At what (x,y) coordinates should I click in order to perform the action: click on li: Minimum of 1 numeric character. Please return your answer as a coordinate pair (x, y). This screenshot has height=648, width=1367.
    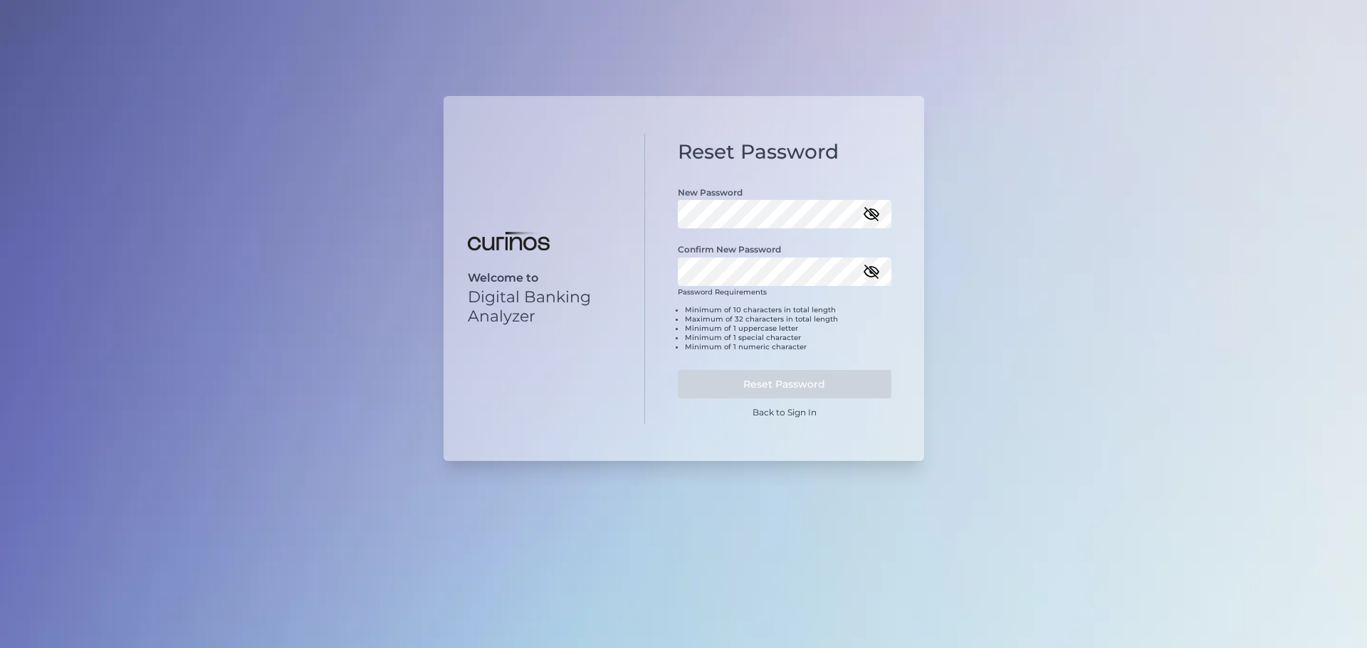
    Looking at the image, I should click on (788, 347).